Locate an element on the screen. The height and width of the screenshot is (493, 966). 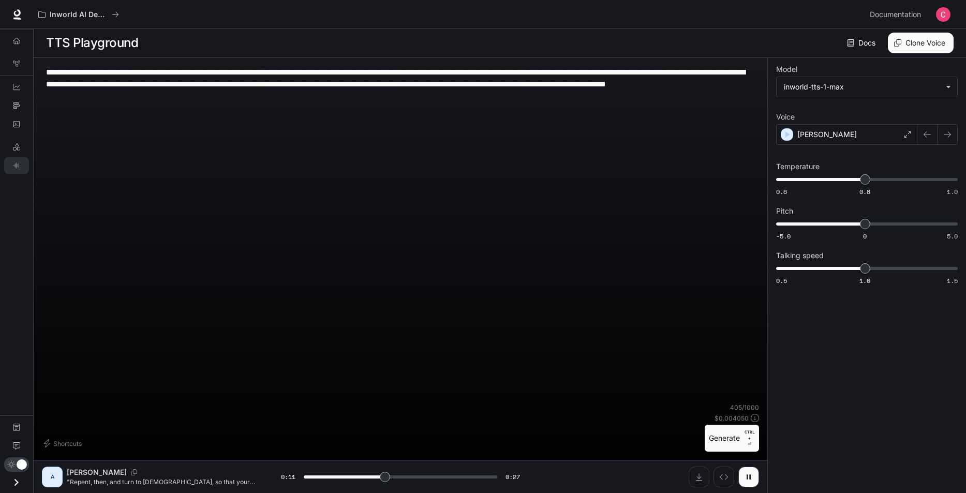
a: TTS Playground is located at coordinates (17, 166).